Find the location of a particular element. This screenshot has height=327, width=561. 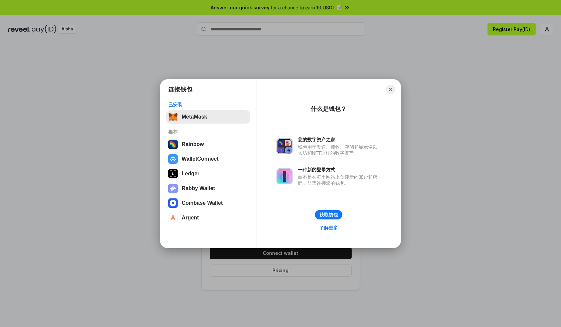

div: Rabby Wallet is located at coordinates (198, 188).